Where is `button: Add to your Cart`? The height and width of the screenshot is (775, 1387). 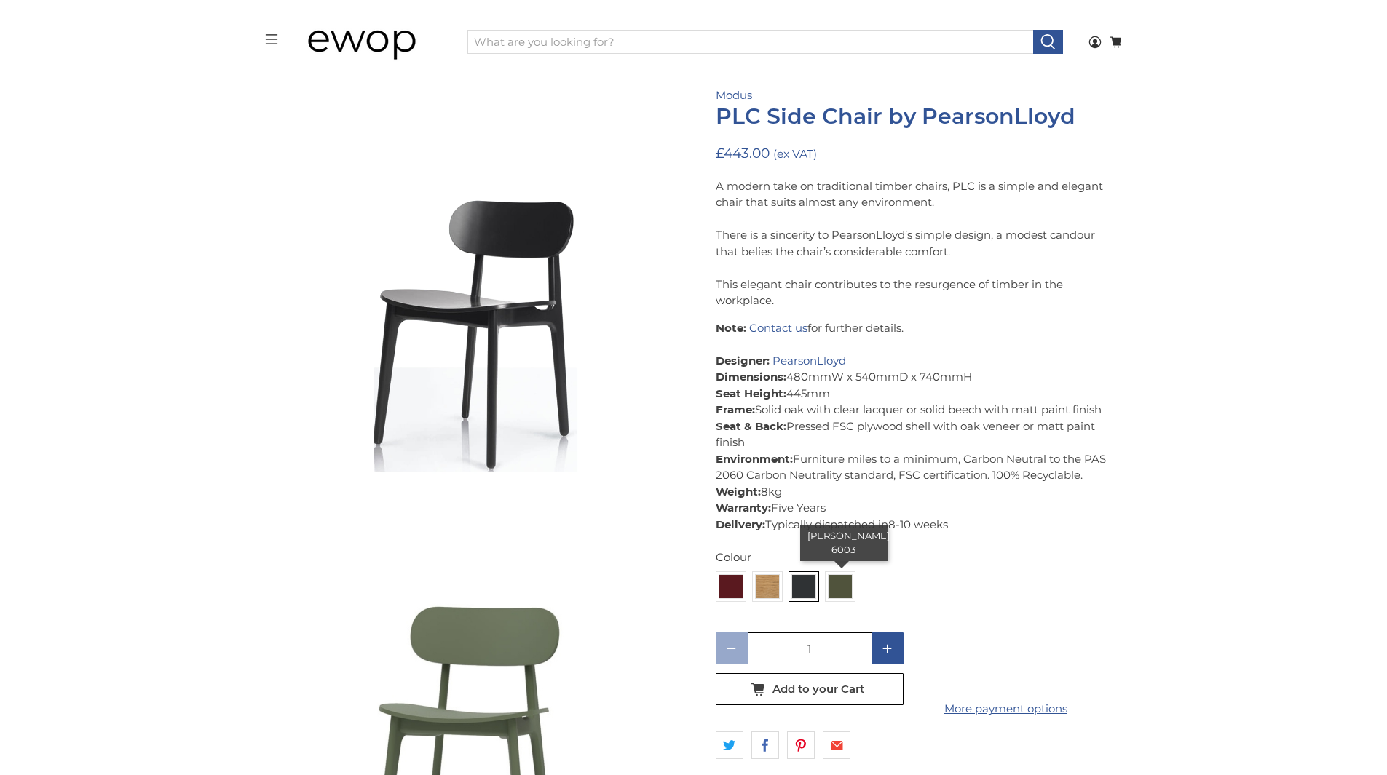
button: Add to your Cart is located at coordinates (809, 689).